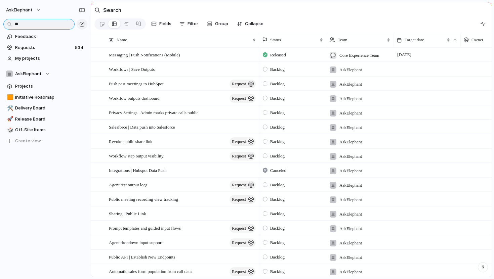 The image size is (494, 279). Describe the element at coordinates (150, 271) in the screenshot. I see `span: Automatic sales form population from call data` at that location.